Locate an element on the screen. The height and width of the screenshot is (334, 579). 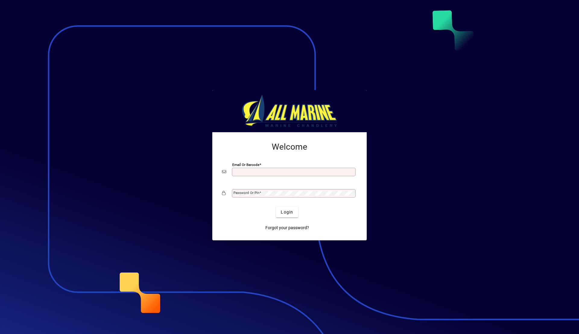
mat-label: Password or Pin is located at coordinates (246, 193).